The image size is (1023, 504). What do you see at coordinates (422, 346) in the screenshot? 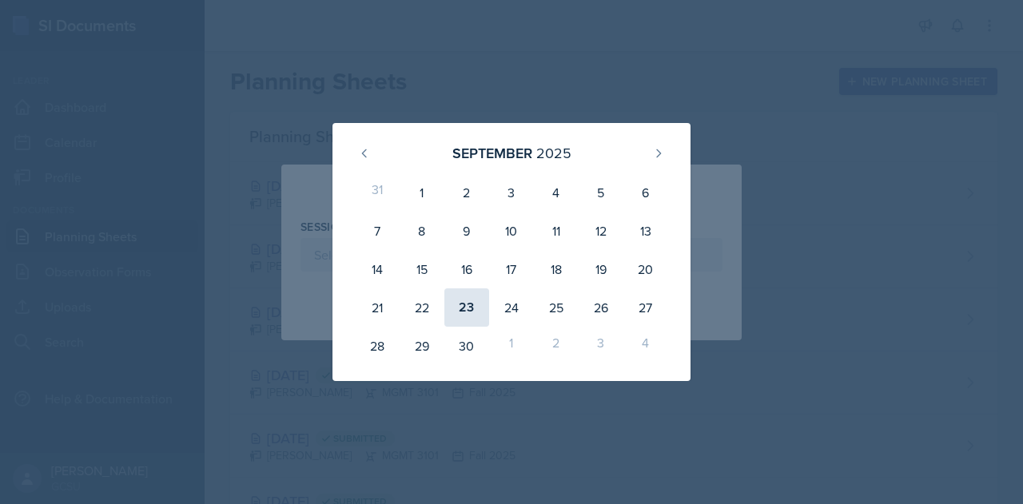
I see `div: 29` at bounding box center [422, 346].